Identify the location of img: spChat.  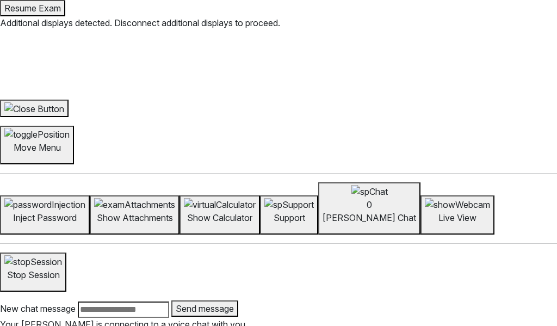
(369, 191).